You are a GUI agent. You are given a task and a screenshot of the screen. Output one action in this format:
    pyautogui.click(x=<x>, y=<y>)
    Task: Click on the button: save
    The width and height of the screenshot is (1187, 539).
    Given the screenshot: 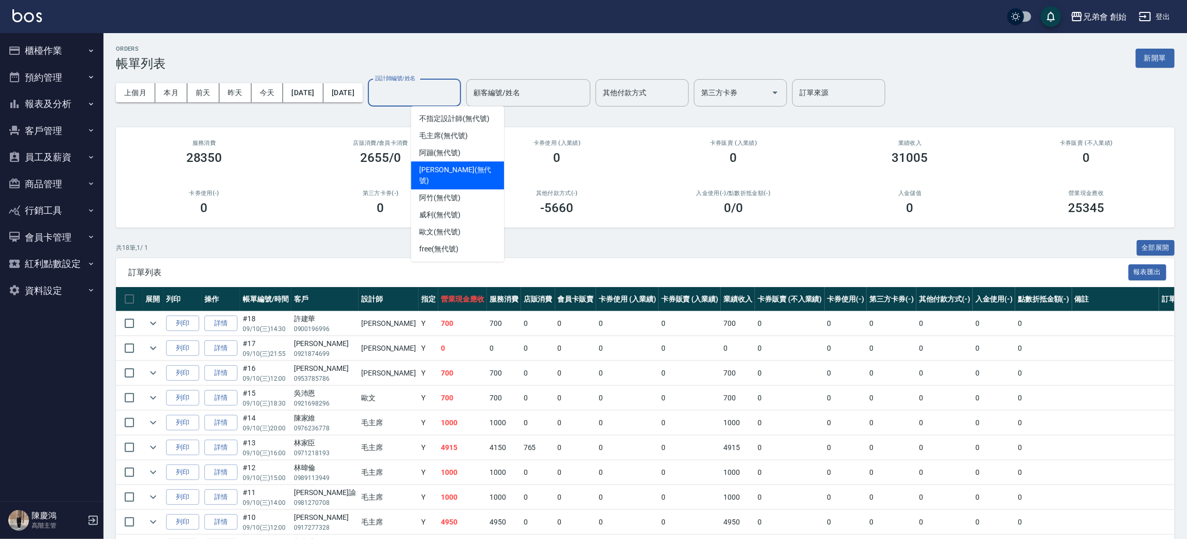 What is the action you would take?
    pyautogui.click(x=1050, y=17)
    